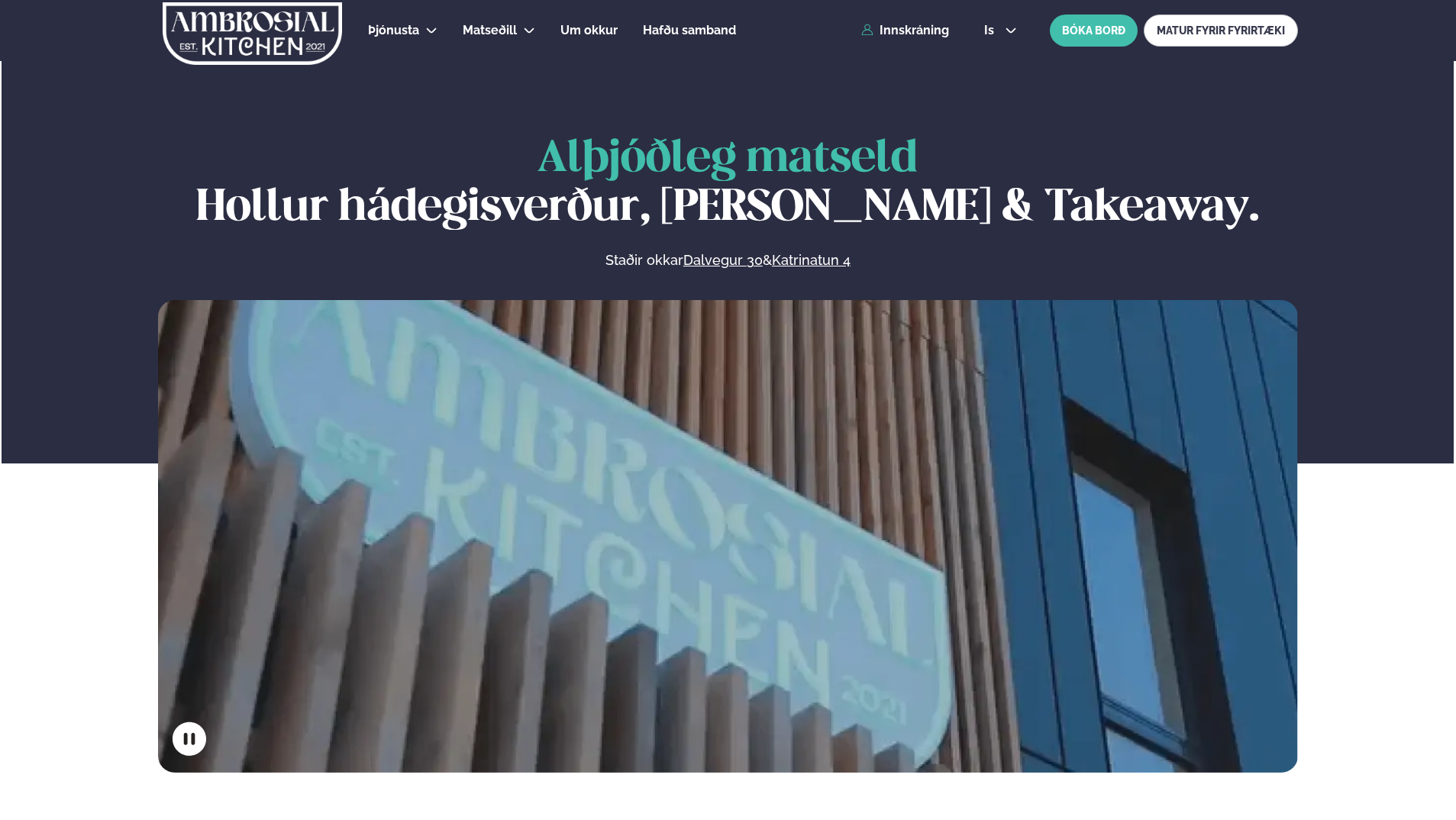 This screenshot has width=1456, height=820. I want to click on p: Staðir okkar &, so click(728, 260).